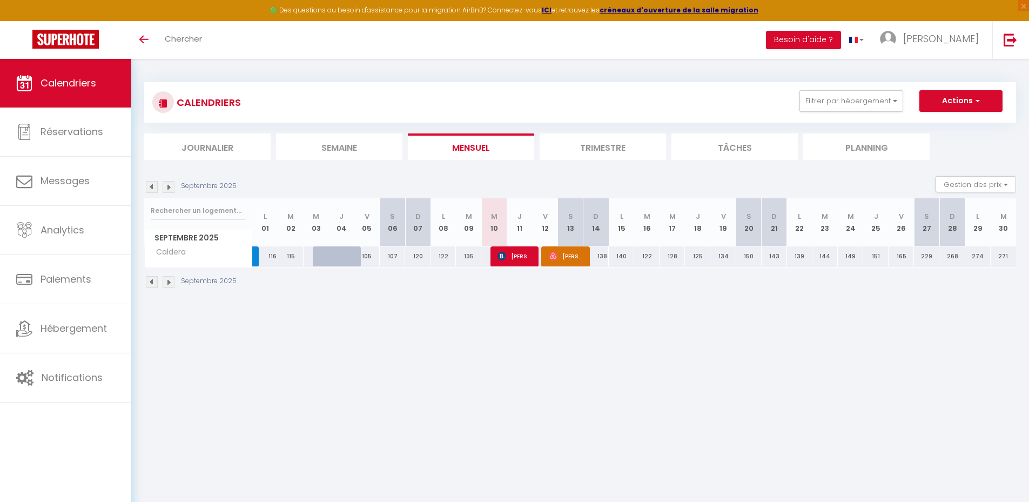  What do you see at coordinates (679, 10) in the screenshot?
I see `strong: créneaux d'ouverture de la salle migration` at bounding box center [679, 10].